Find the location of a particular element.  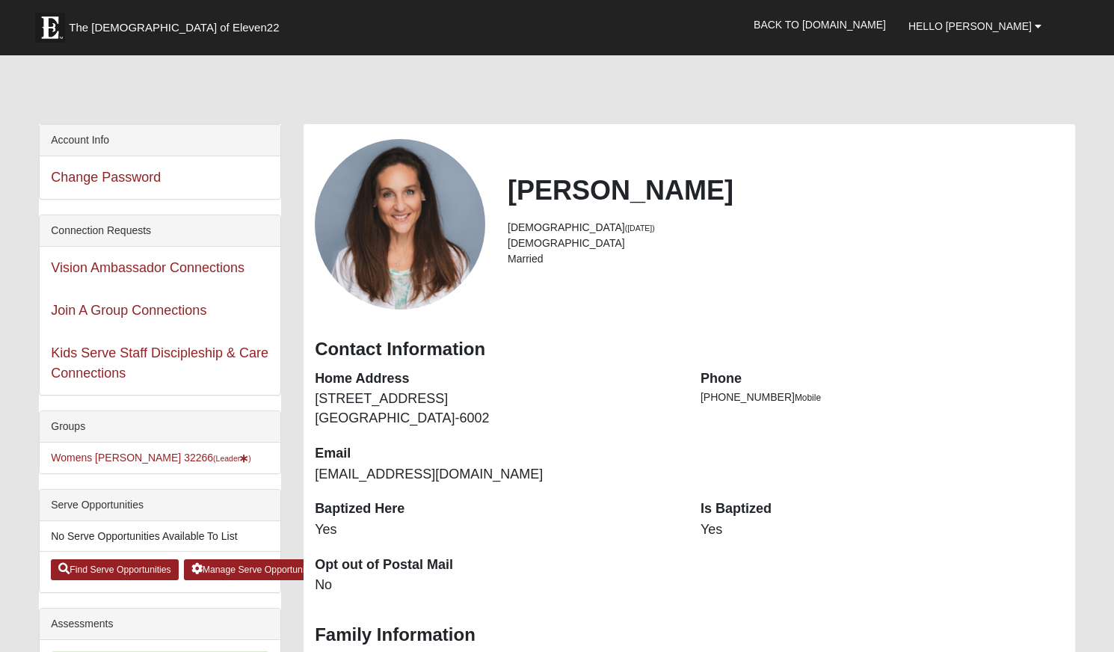

dt: Email is located at coordinates (496, 454).